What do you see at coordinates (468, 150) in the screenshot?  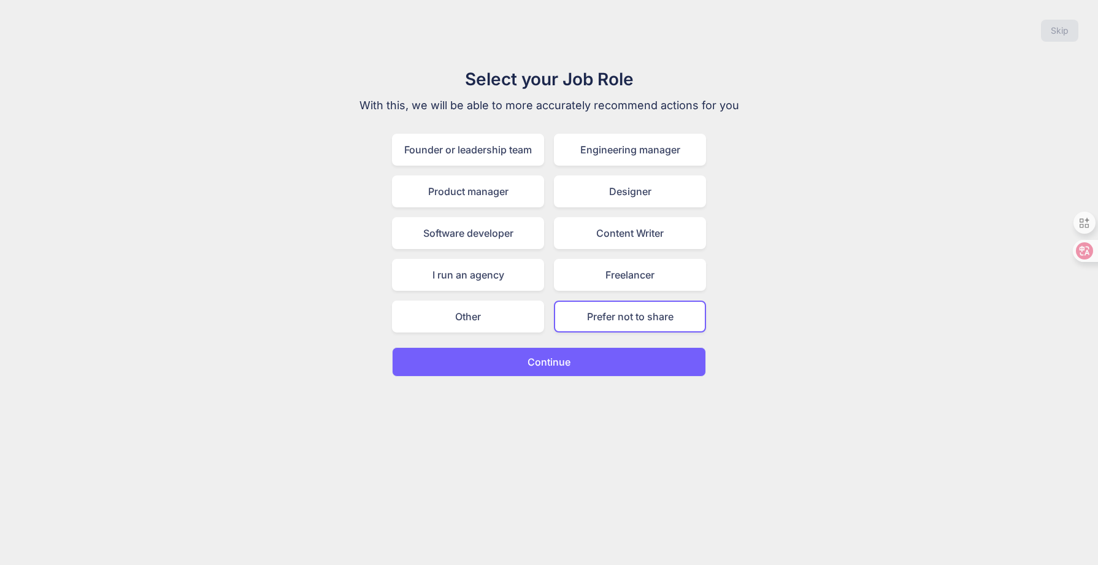 I see `div: Founder or leadership team` at bounding box center [468, 150].